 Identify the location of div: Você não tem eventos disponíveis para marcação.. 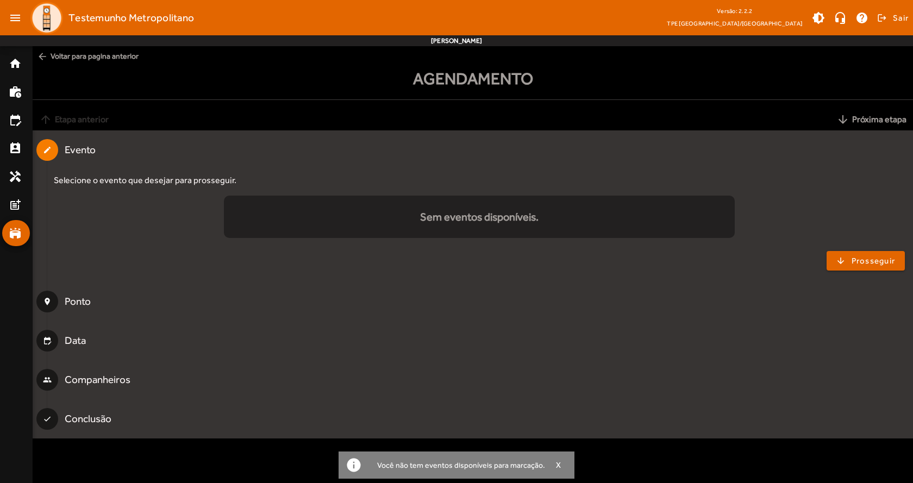
(456, 465).